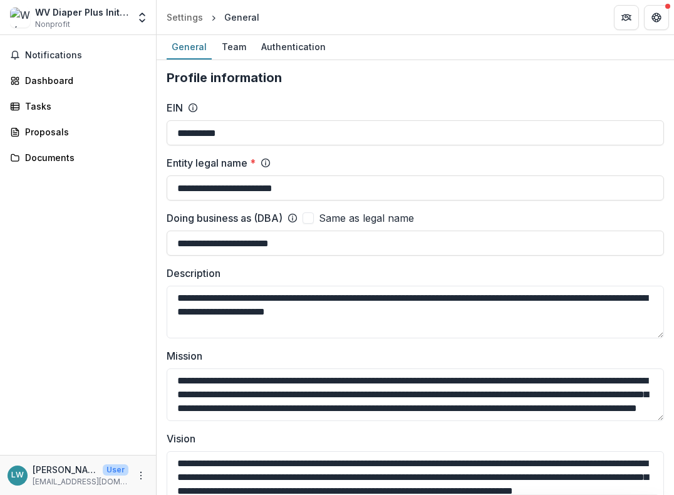 Image resolution: width=674 pixels, height=495 pixels. I want to click on div: Team, so click(234, 46).